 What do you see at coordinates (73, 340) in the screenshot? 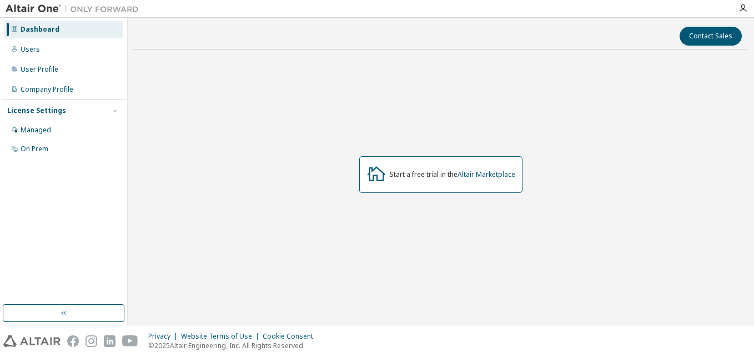
I see `img: facebook.svg` at bounding box center [73, 340].